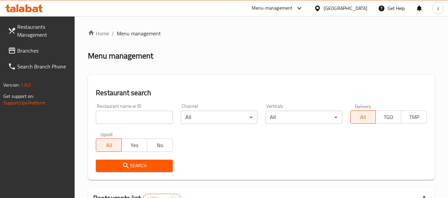 The image size is (448, 198). I want to click on a: Support.OpsPlatform, so click(24, 103).